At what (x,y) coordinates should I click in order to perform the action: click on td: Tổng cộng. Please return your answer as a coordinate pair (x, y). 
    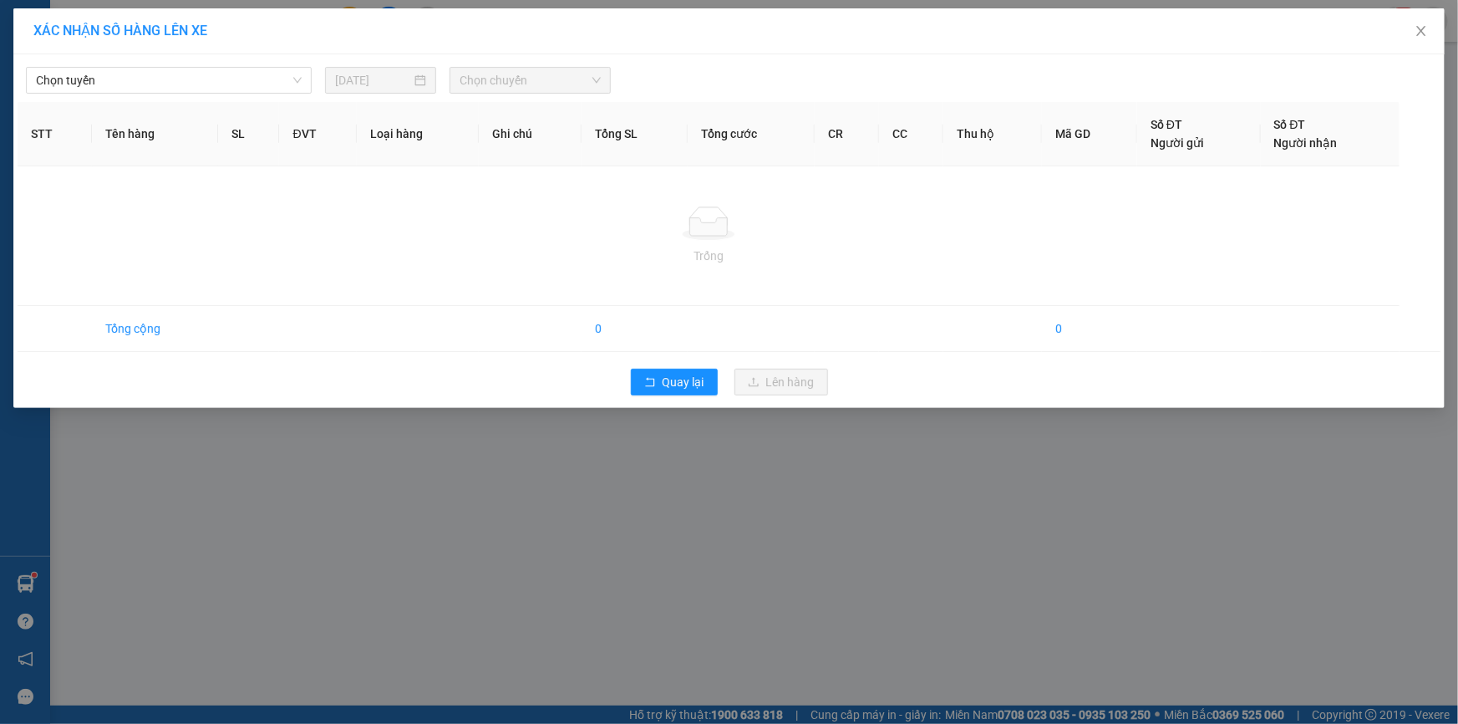
    Looking at the image, I should click on (155, 328).